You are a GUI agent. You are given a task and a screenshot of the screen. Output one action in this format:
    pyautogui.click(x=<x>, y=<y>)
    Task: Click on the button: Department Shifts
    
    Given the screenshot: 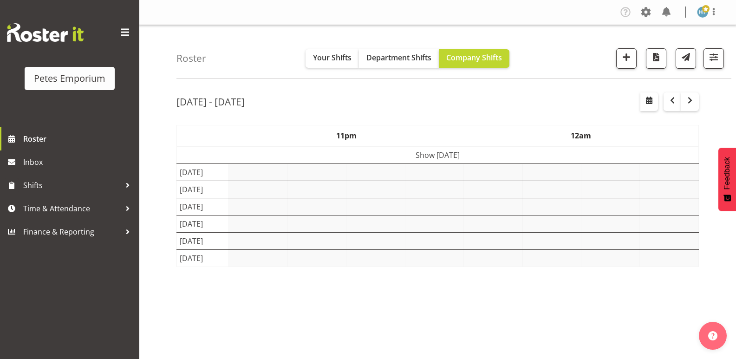 What is the action you would take?
    pyautogui.click(x=399, y=59)
    